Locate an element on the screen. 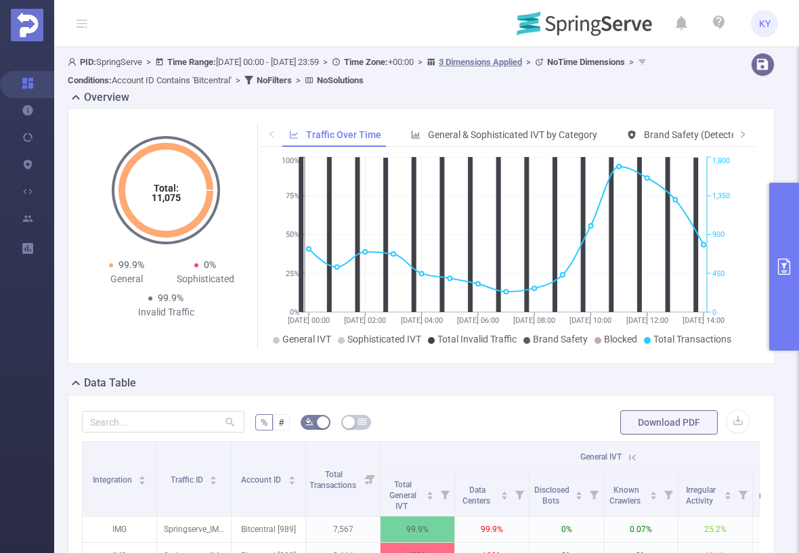 This screenshot has width=799, height=553. h2: Overview is located at coordinates (106, 98).